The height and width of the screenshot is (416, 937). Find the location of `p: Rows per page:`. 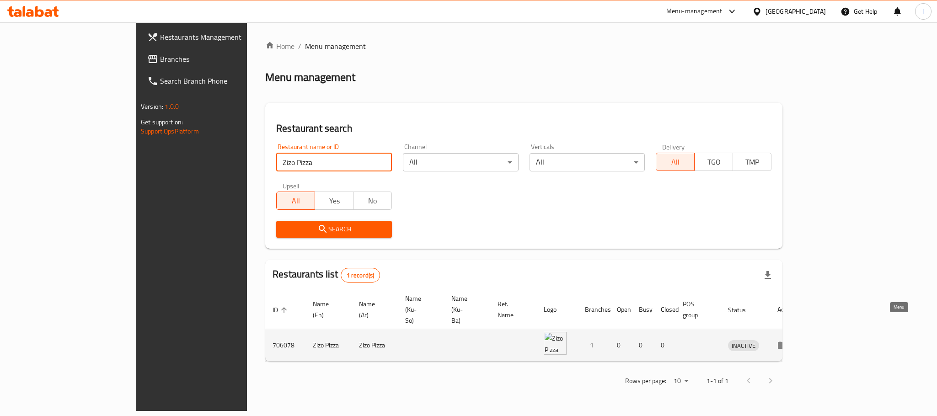

p: Rows per page: is located at coordinates (646, 381).